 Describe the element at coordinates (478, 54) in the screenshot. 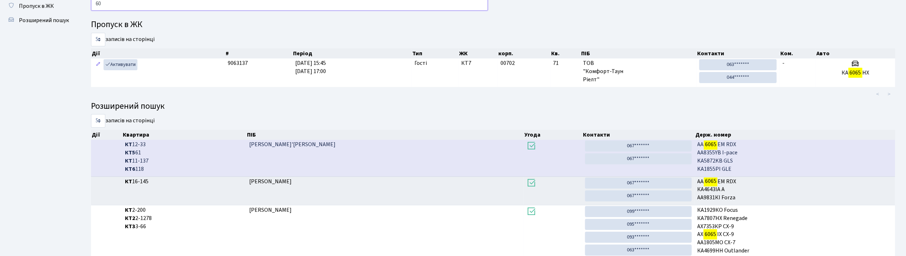

I see `th: ЖК` at that location.